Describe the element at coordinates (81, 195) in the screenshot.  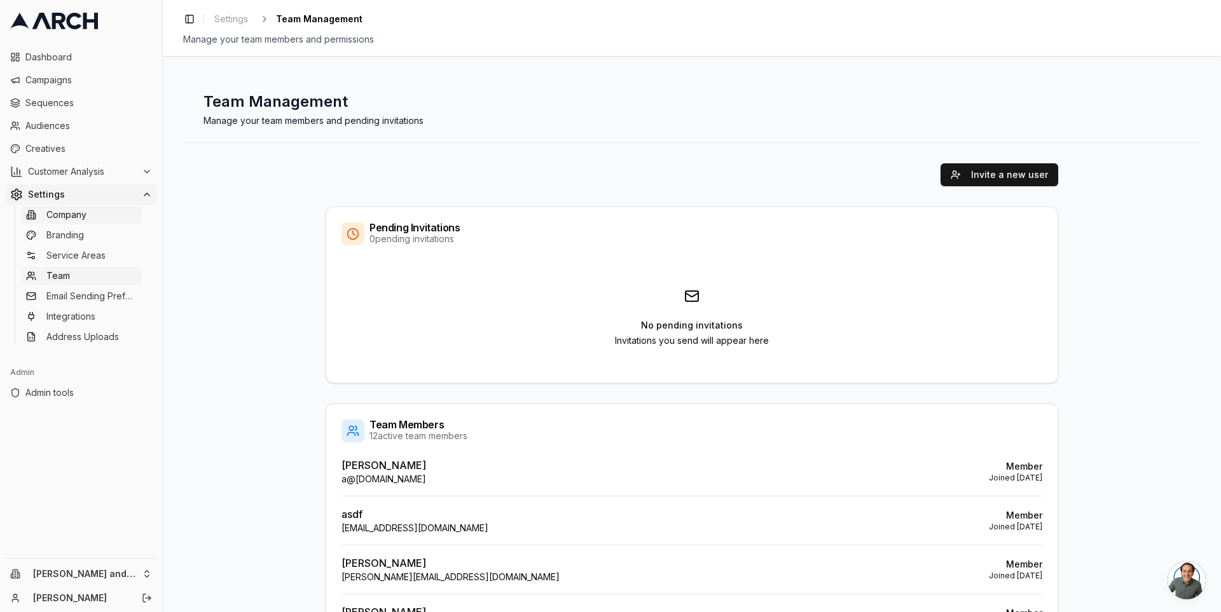
I see `button: Settings` at that location.